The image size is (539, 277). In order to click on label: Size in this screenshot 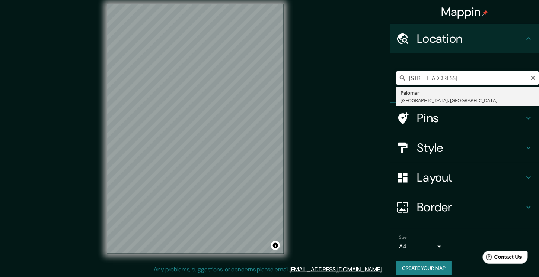, I will do `click(402, 238)`.